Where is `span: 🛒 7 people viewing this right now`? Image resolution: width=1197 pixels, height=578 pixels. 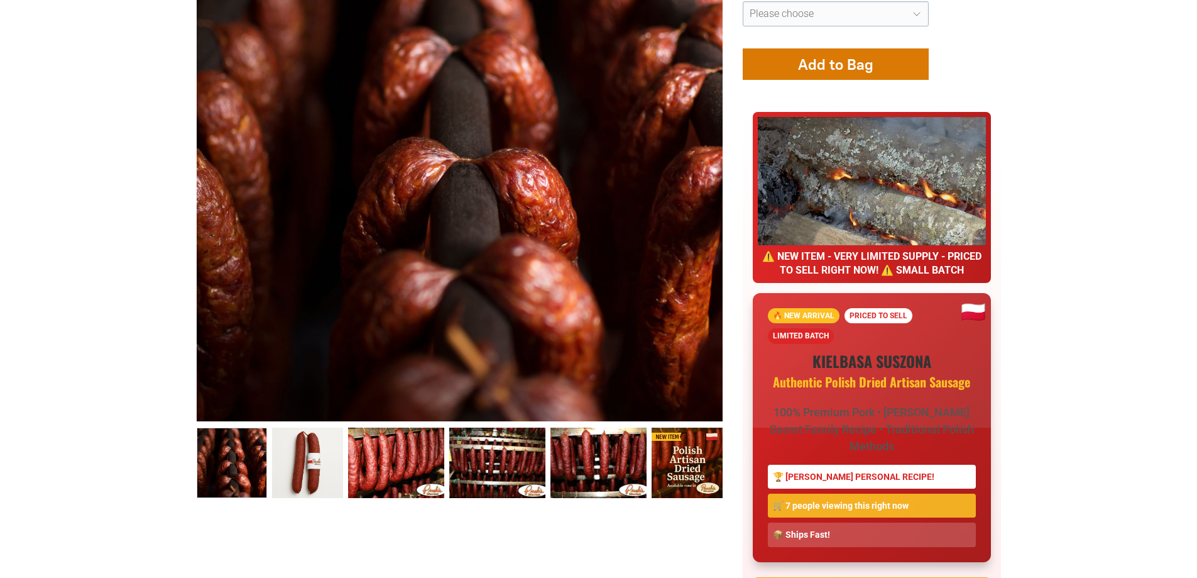
span: 🛒 7 people viewing this right now is located at coordinates (841, 505).